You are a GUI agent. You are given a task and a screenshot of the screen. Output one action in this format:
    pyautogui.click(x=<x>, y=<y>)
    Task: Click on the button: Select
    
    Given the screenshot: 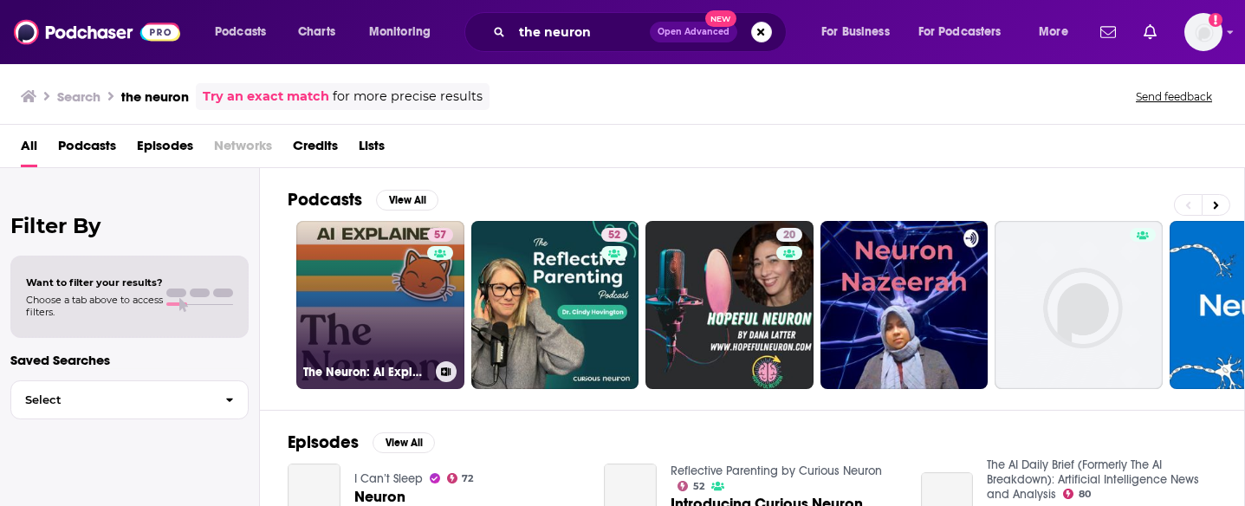 What is the action you would take?
    pyautogui.click(x=129, y=399)
    